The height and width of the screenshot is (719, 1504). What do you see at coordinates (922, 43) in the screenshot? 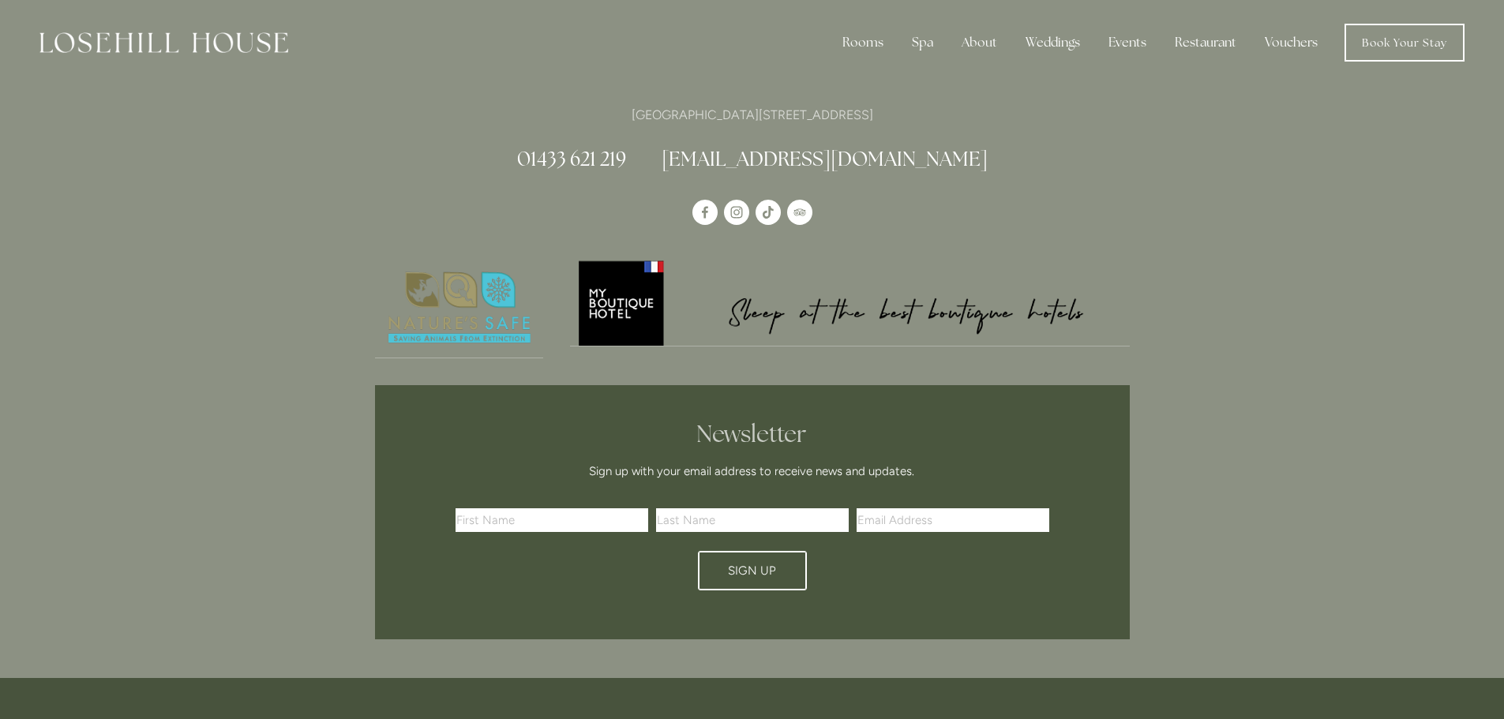
I see `div: Spa` at bounding box center [922, 43].